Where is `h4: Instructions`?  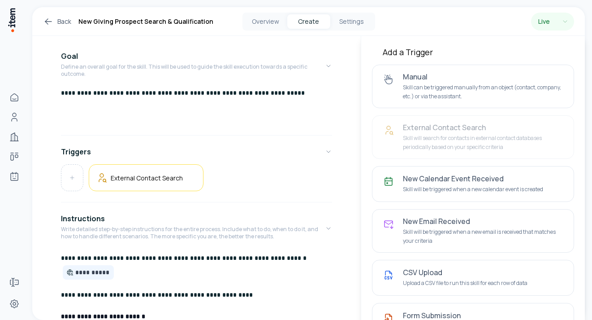
h4: Instructions is located at coordinates (83, 218).